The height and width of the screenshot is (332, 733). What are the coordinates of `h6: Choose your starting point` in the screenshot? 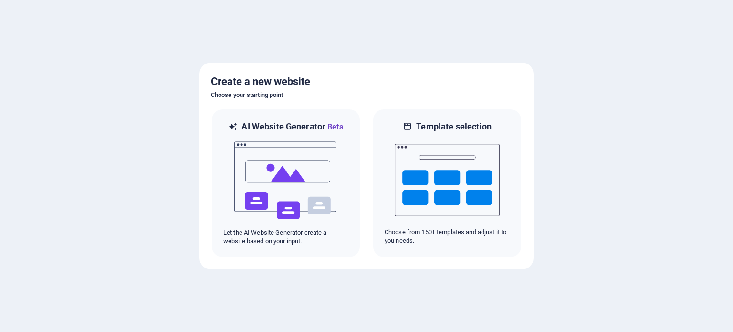 It's located at (366, 95).